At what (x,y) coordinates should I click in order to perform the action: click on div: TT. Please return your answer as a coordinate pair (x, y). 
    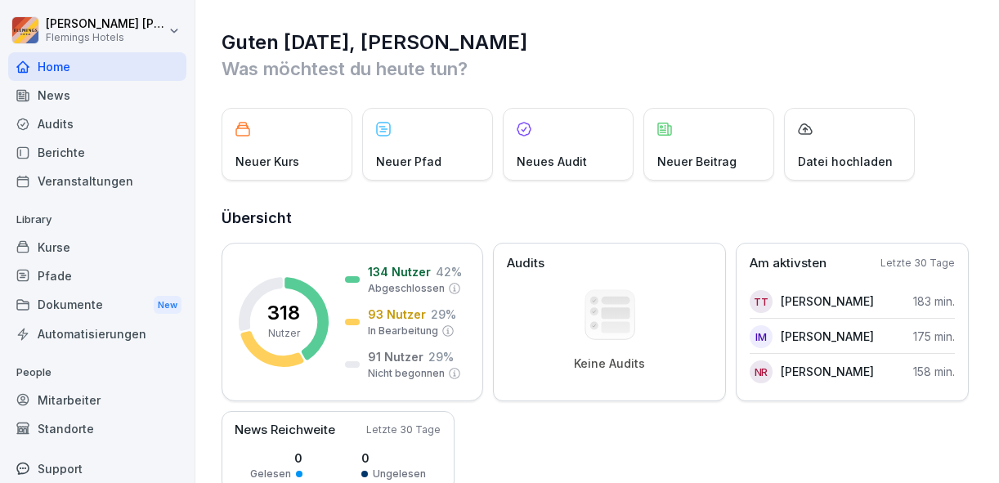
    Looking at the image, I should click on (761, 302).